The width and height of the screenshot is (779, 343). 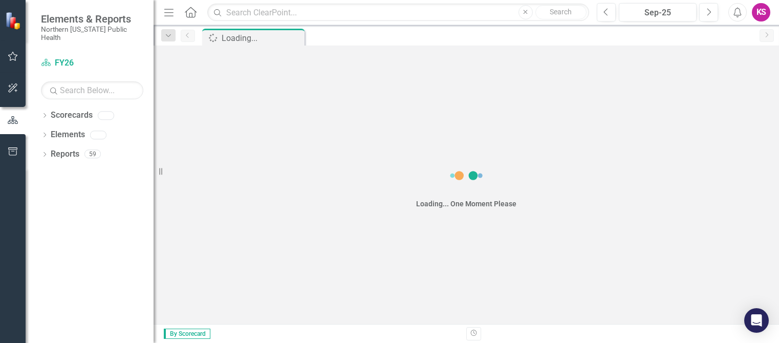 What do you see at coordinates (757, 321) in the screenshot?
I see `div: Open Intercom Messenger` at bounding box center [757, 321].